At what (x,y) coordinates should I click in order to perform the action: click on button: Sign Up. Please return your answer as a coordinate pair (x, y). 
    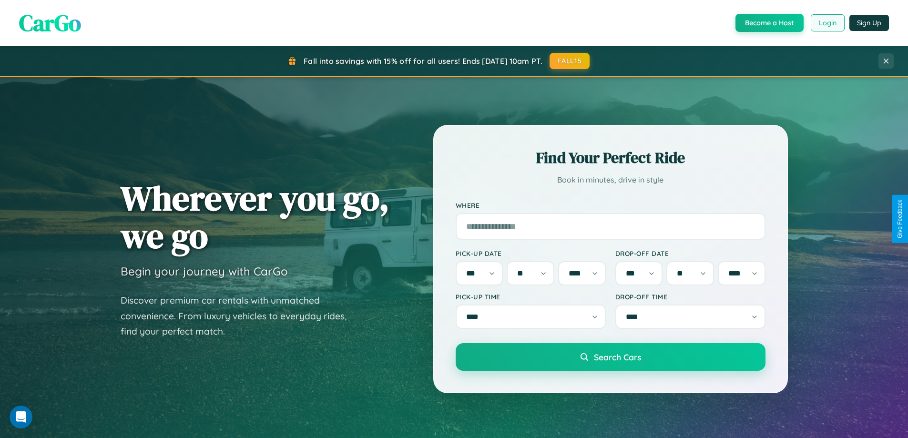
    Looking at the image, I should click on (869, 23).